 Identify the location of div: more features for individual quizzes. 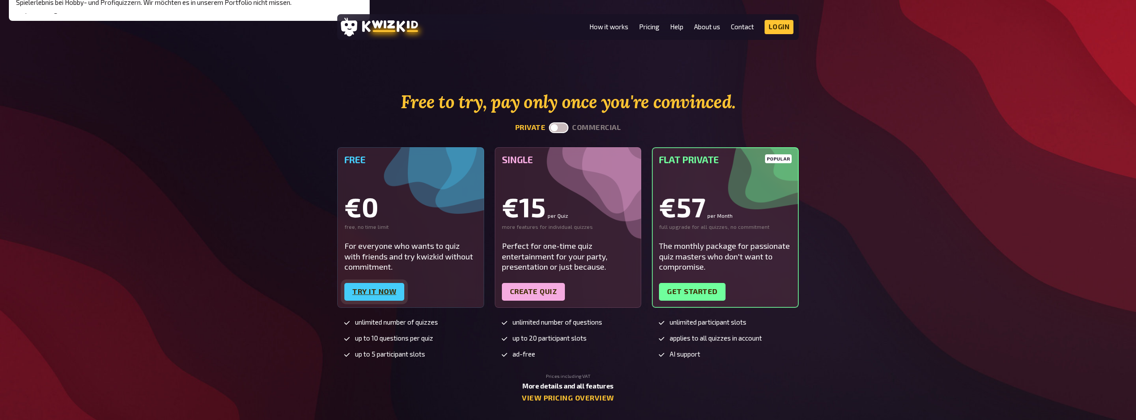
(568, 227).